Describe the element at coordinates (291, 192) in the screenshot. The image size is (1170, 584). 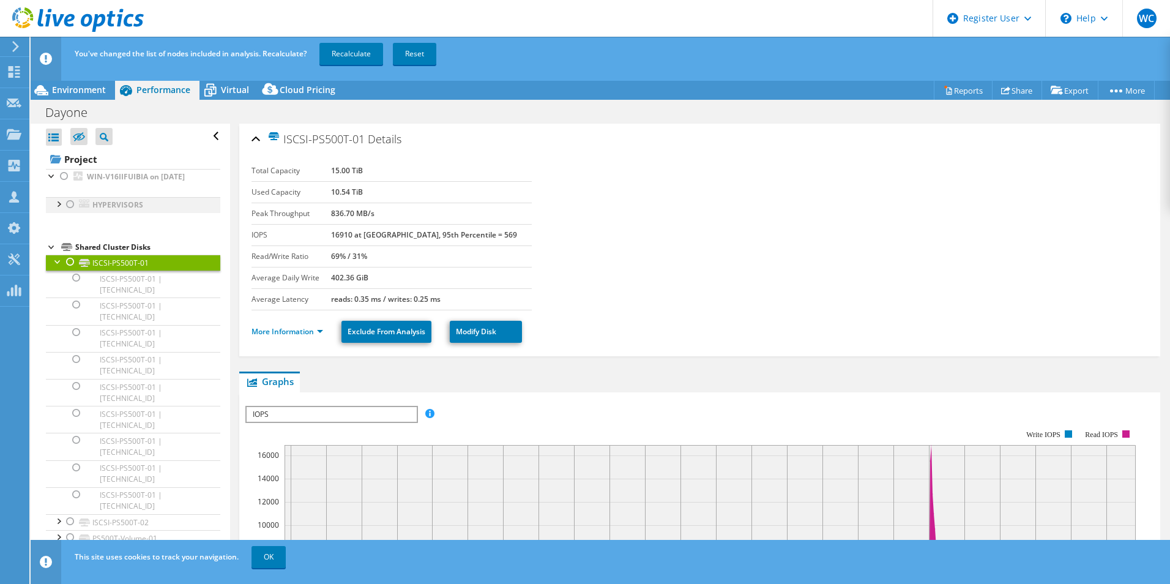
I see `label: Used Capacity` at that location.